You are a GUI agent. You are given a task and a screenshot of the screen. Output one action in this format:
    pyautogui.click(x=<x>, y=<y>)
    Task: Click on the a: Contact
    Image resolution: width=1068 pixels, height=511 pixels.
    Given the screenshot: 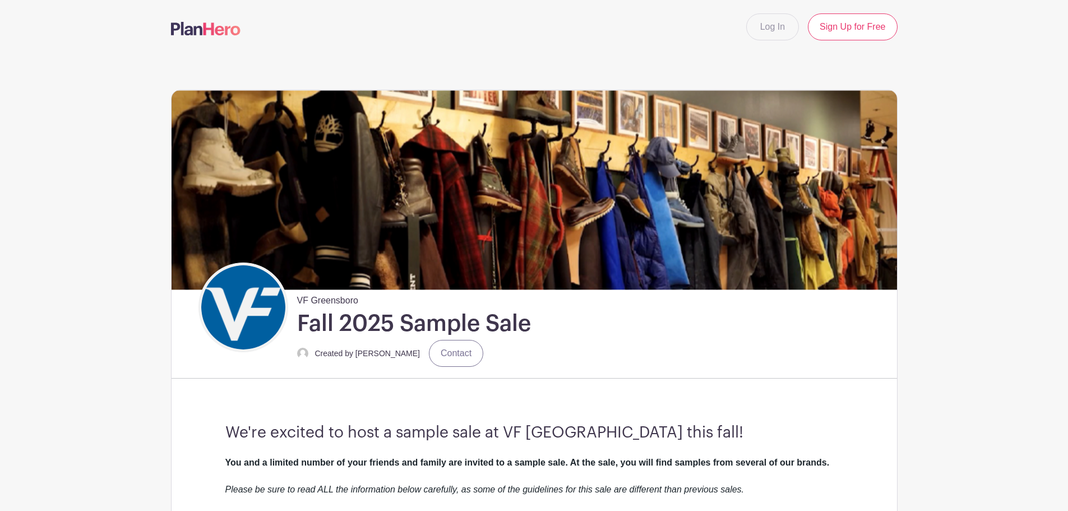 What is the action you would take?
    pyautogui.click(x=456, y=353)
    